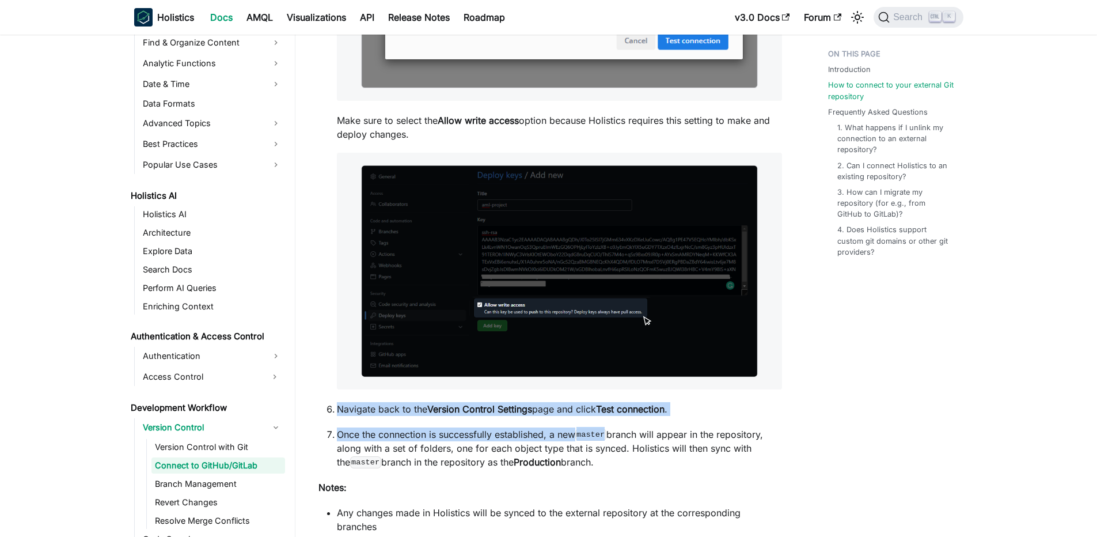 This screenshot has height=537, width=1097. Describe the element at coordinates (212, 144) in the screenshot. I see `a: Best Practices` at that location.